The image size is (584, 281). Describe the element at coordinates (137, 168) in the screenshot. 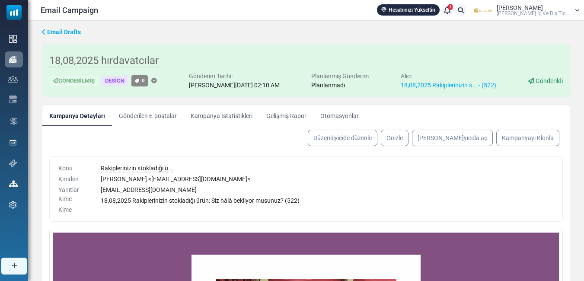

I see `span: Rakiplerinizin stokladığı ü...` at that location.